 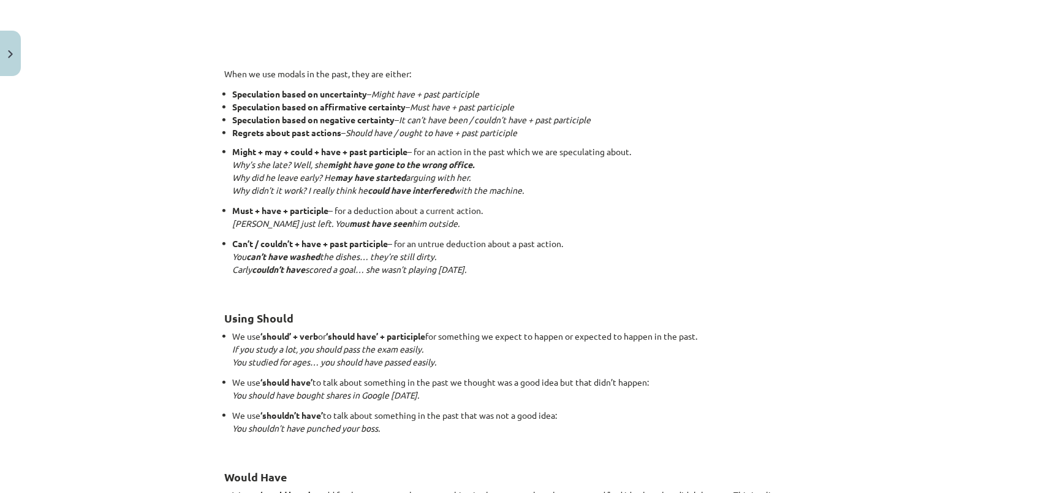 I want to click on strong: could have interfered, so click(x=411, y=190).